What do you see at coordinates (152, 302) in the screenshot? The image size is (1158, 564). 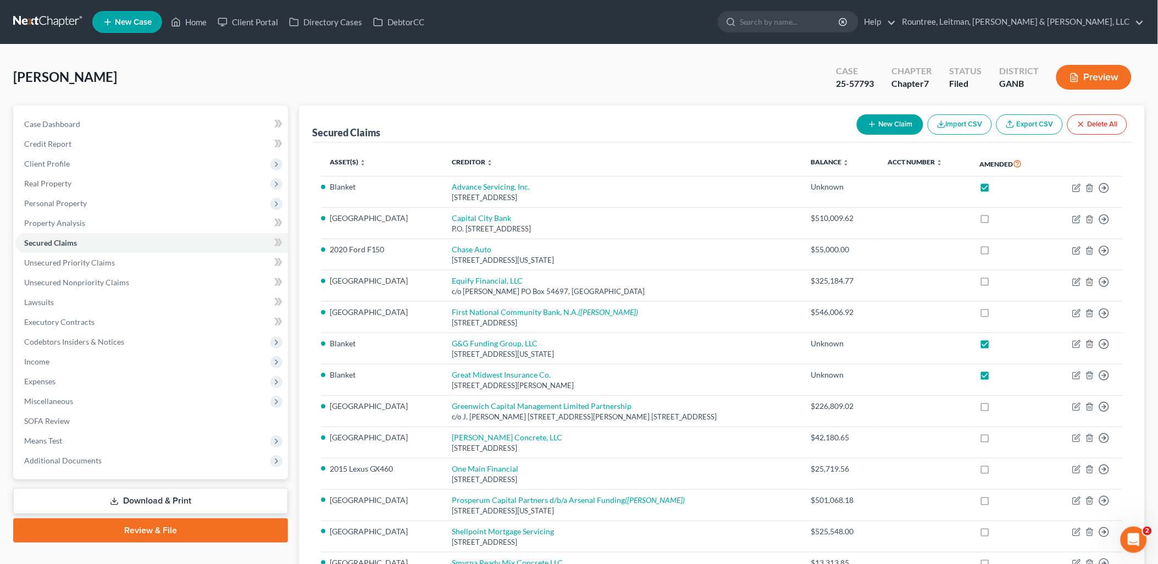 I see `a: Lawsuits` at bounding box center [152, 302].